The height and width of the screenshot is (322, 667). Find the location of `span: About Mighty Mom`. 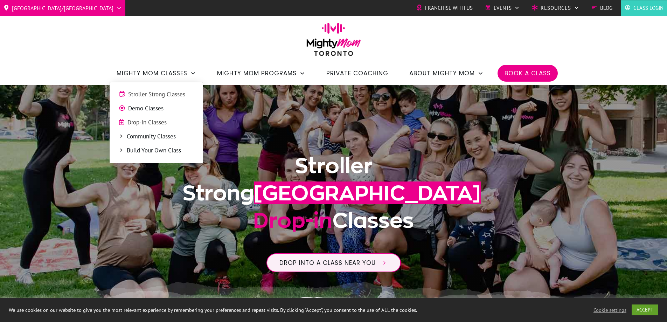

span: About Mighty Mom is located at coordinates (442, 73).